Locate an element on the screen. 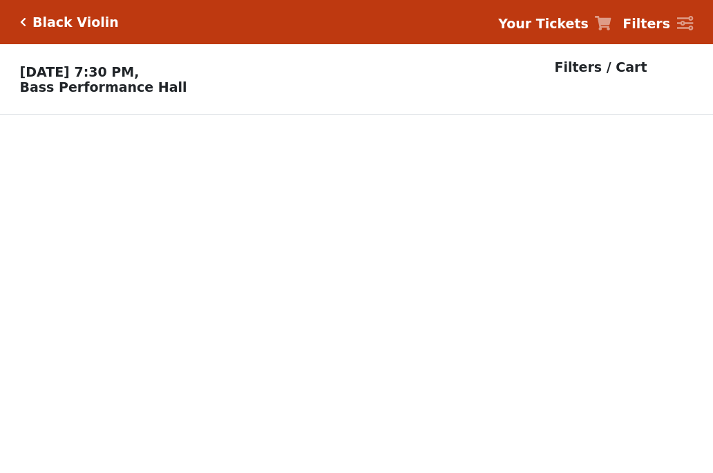 The height and width of the screenshot is (473, 713). a: Filters is located at coordinates (658, 23).